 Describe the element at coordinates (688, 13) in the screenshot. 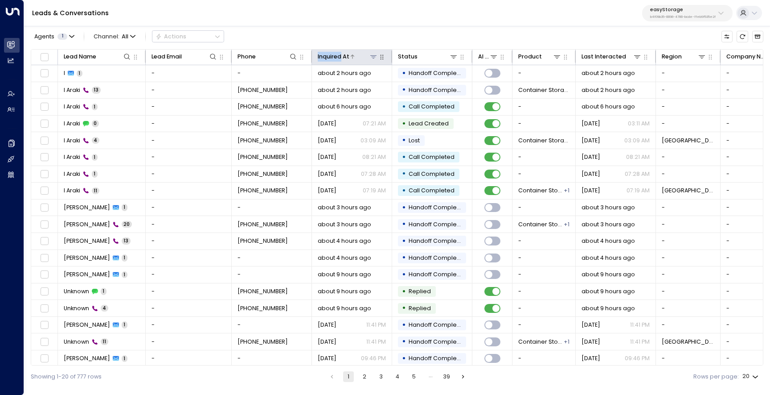

I see `button: easyStorageb4f09b35-6698-4786-bcde-ffeb9f535e2f` at that location.